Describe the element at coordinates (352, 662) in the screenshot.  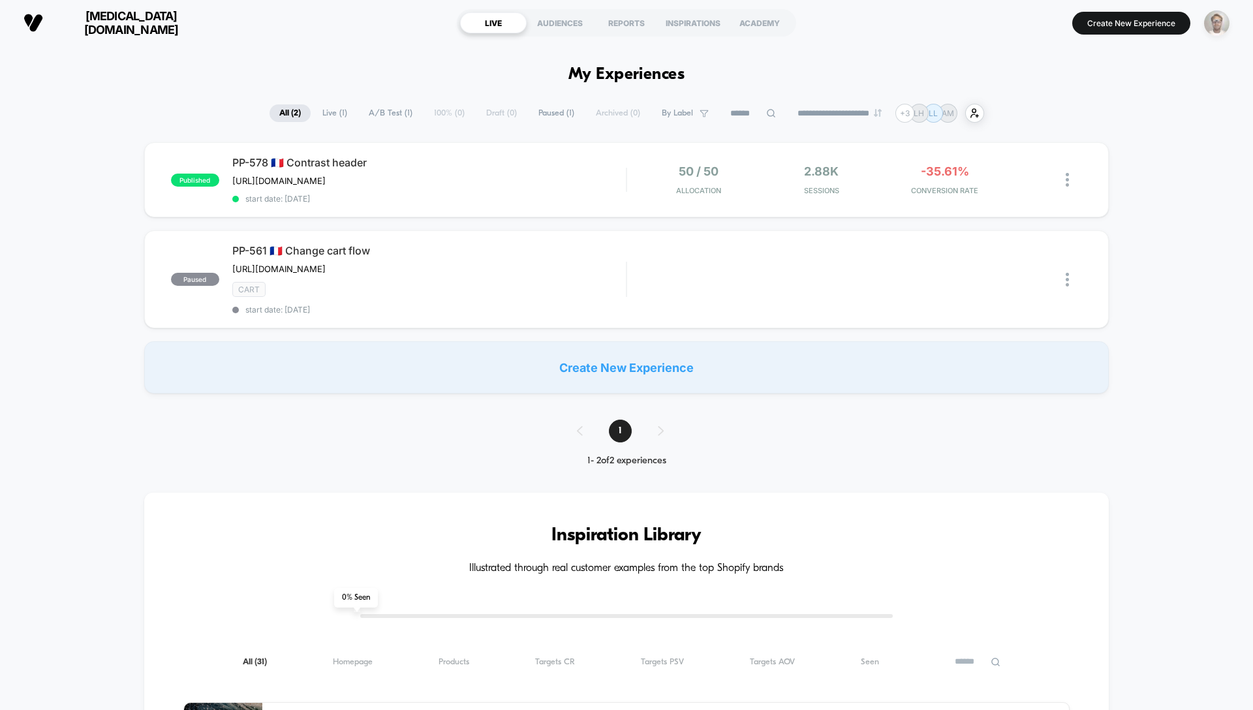
I see `span: Homepage` at that location.